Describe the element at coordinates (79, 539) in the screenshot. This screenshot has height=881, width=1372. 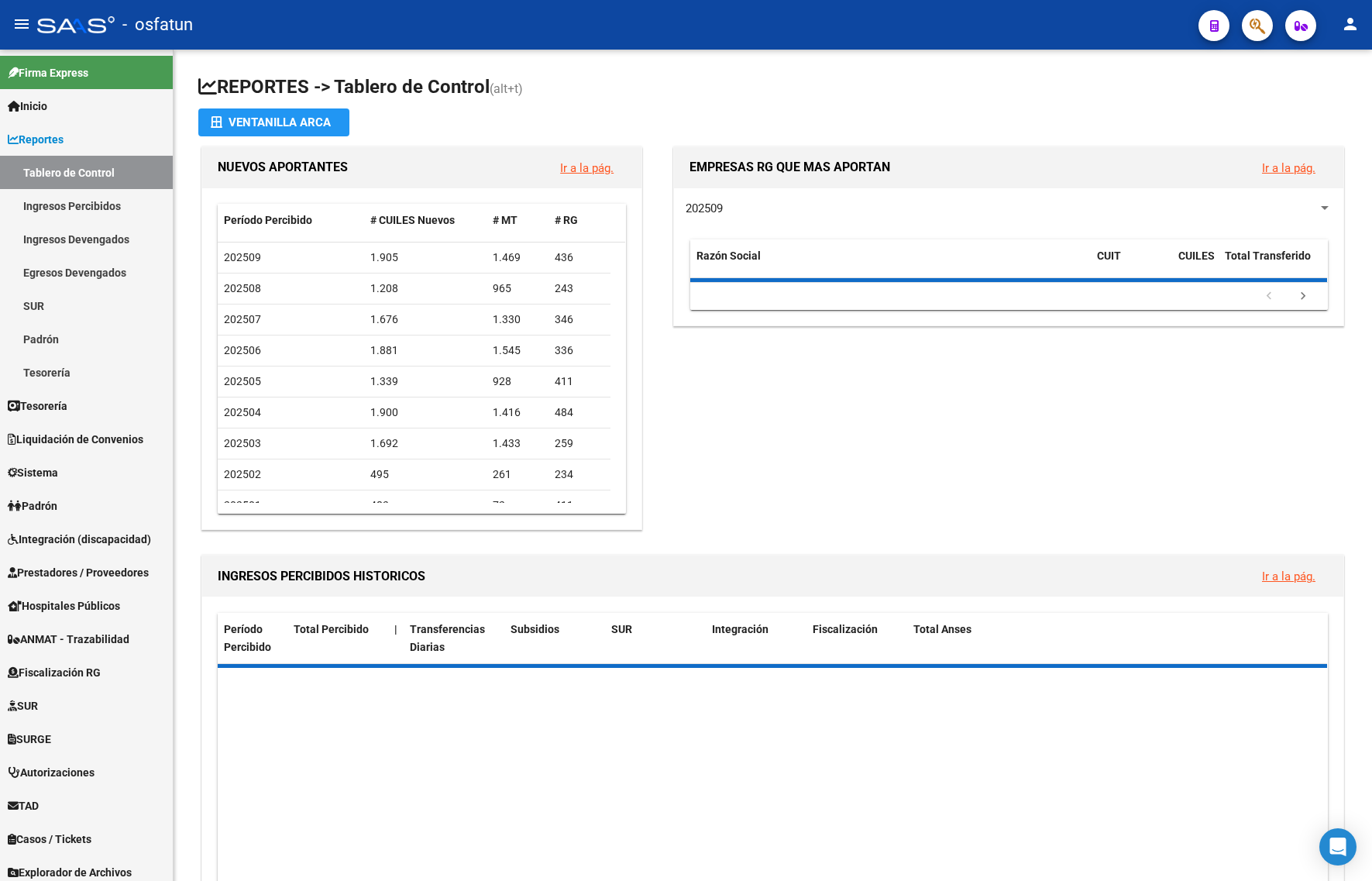
I see `span: Integración (discapacidad)` at that location.